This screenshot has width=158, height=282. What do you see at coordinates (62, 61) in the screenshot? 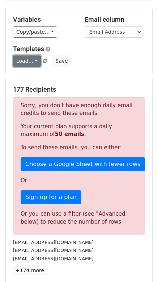
I see `button: Save` at bounding box center [62, 61].